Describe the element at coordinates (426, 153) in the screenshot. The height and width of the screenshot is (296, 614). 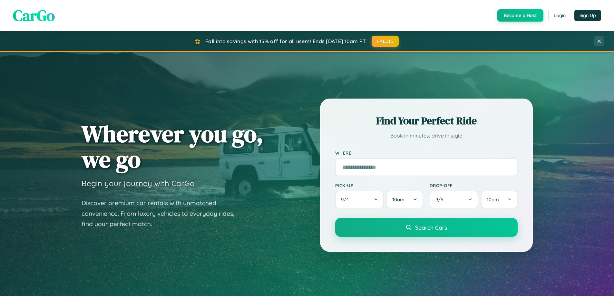
I see `label: Where` at that location.